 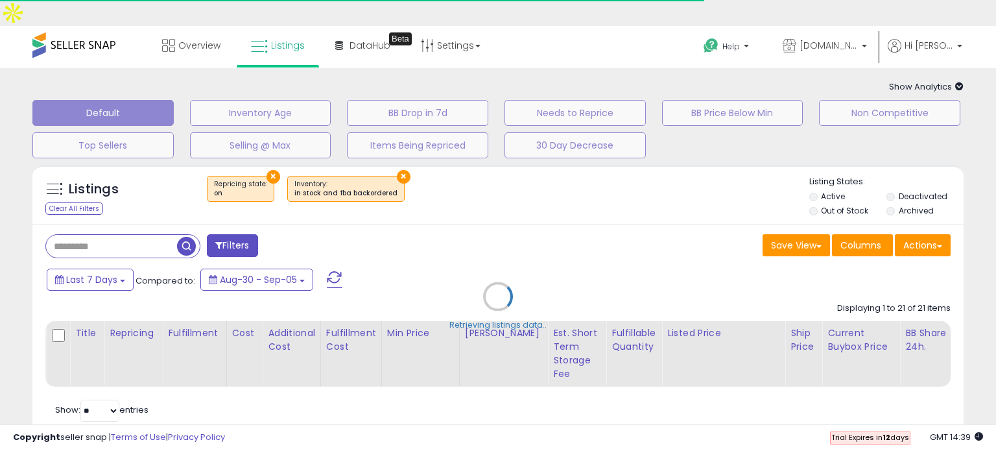 What do you see at coordinates (926, 86) in the screenshot?
I see `span: Show Analytics` at bounding box center [926, 86].